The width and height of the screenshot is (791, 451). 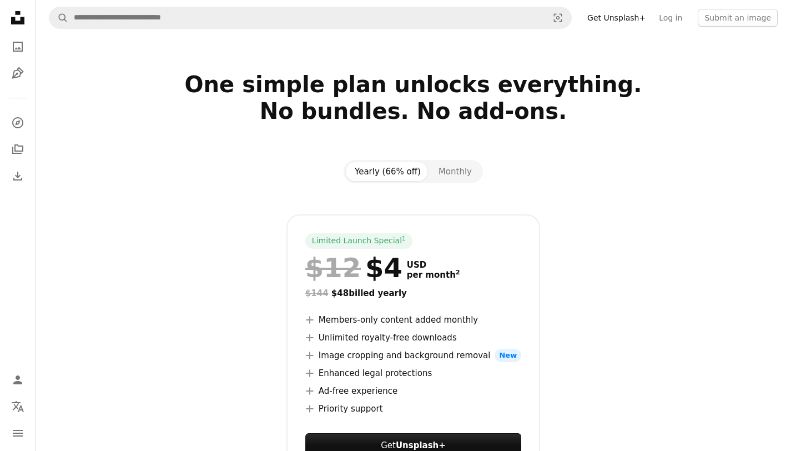 What do you see at coordinates (670, 18) in the screenshot?
I see `a: Log in` at bounding box center [670, 18].